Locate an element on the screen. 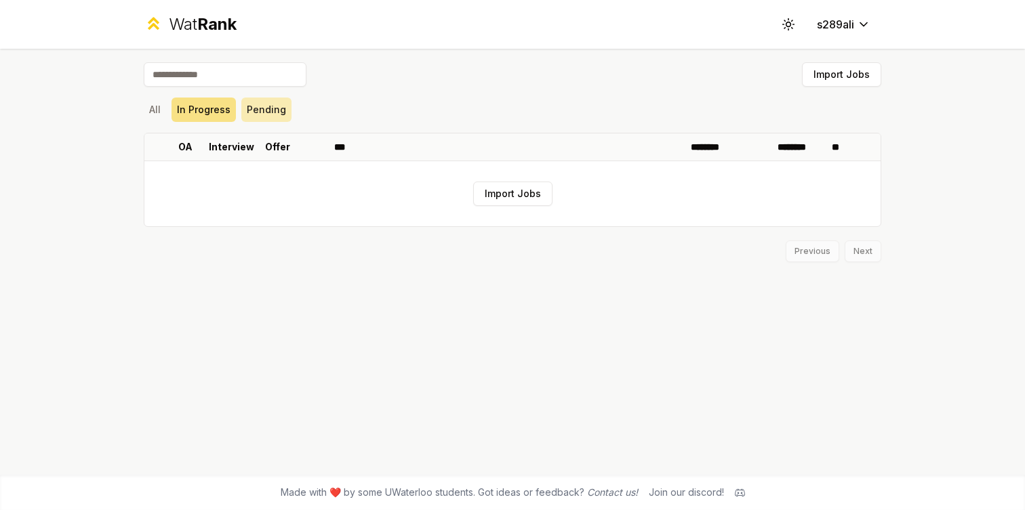  span: s289ali is located at coordinates (835, 24).